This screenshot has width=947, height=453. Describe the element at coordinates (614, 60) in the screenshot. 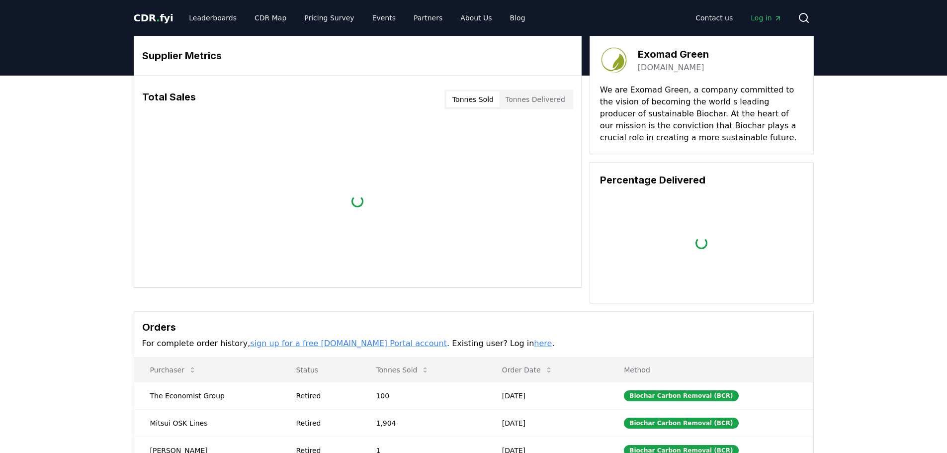

I see `img: Exomad Green-logo` at that location.